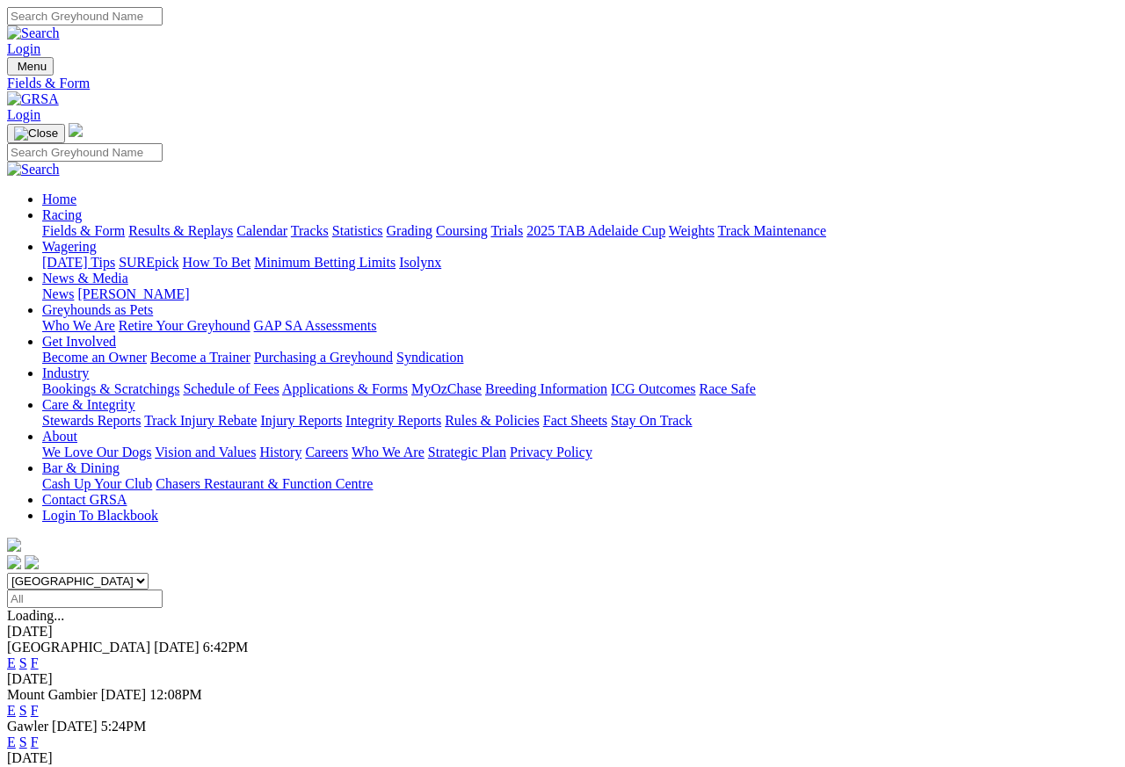  I want to click on a: Syndication, so click(430, 357).